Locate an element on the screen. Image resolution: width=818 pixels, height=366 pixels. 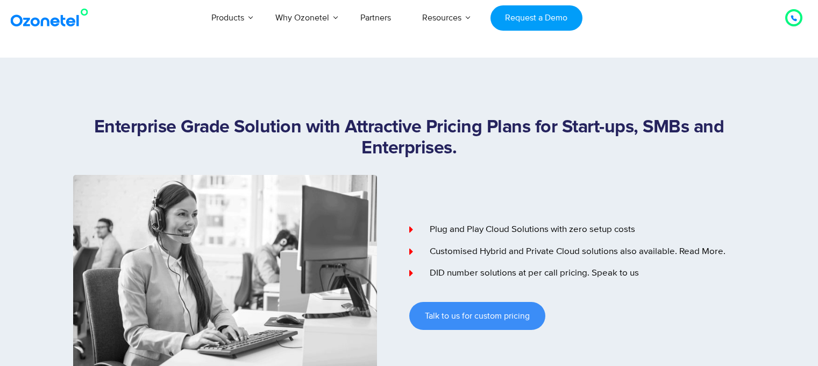
a: Talk to us for custom pricing is located at coordinates (477, 316).